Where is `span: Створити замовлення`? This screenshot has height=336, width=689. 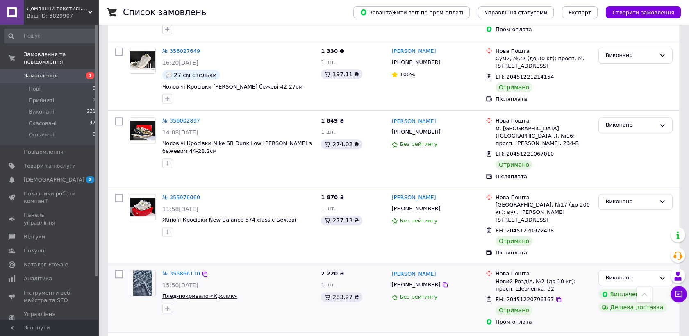
span: Створити замовлення is located at coordinates (643, 12).